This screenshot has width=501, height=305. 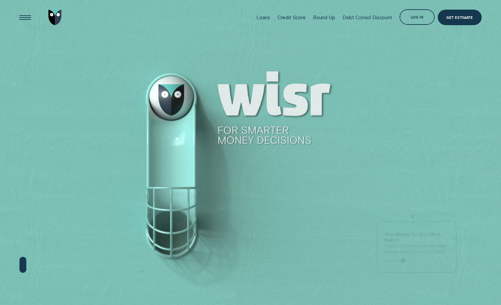 What do you see at coordinates (417, 17) in the screenshot?
I see `button: Log in` at bounding box center [417, 17].